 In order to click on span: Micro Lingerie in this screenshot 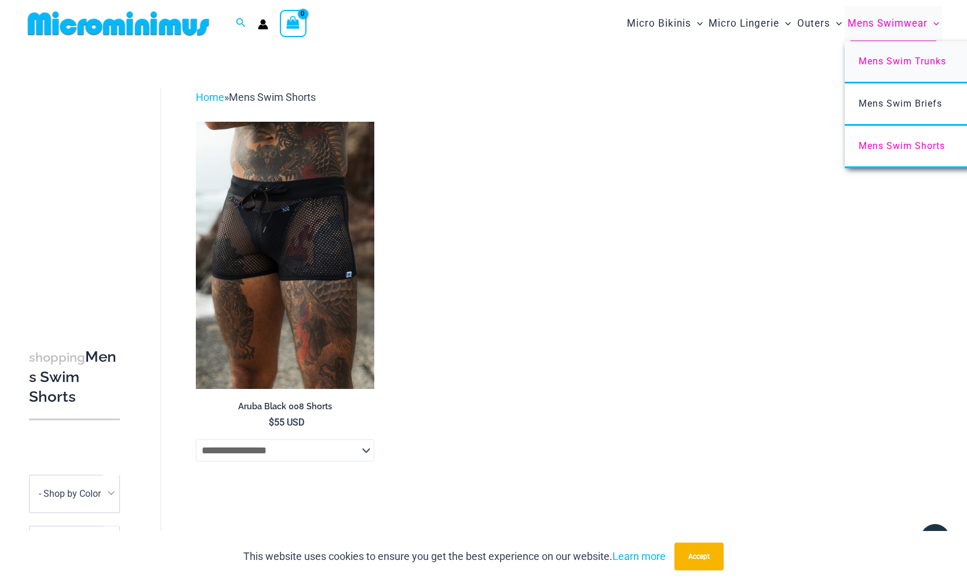, I will do `click(744, 23)`.